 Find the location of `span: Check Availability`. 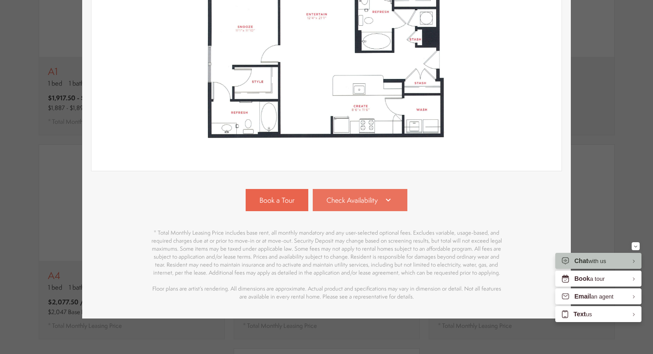

span: Check Availability is located at coordinates (352, 200).